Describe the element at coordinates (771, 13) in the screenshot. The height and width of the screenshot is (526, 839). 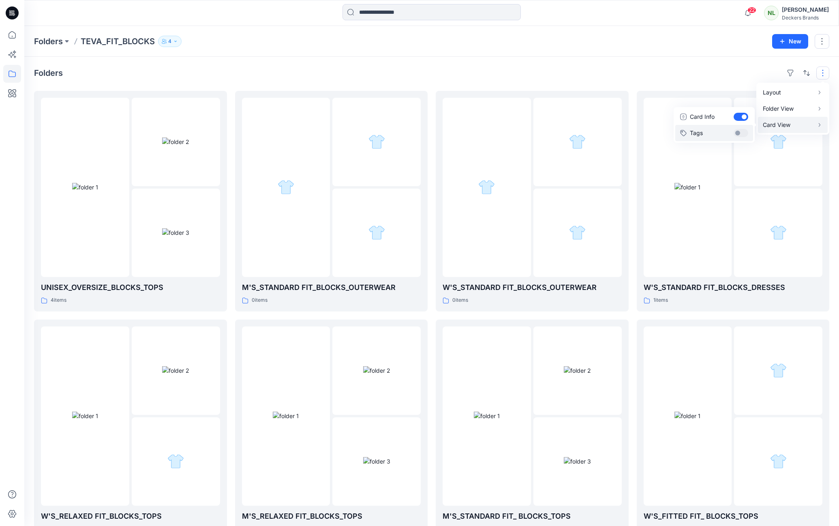
I see `div: NL` at that location.